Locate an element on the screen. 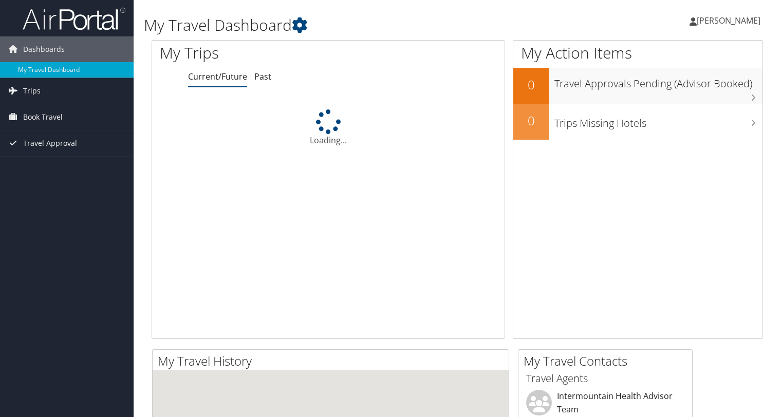 The height and width of the screenshot is (417, 781). span: Travel Approval is located at coordinates (50, 143).